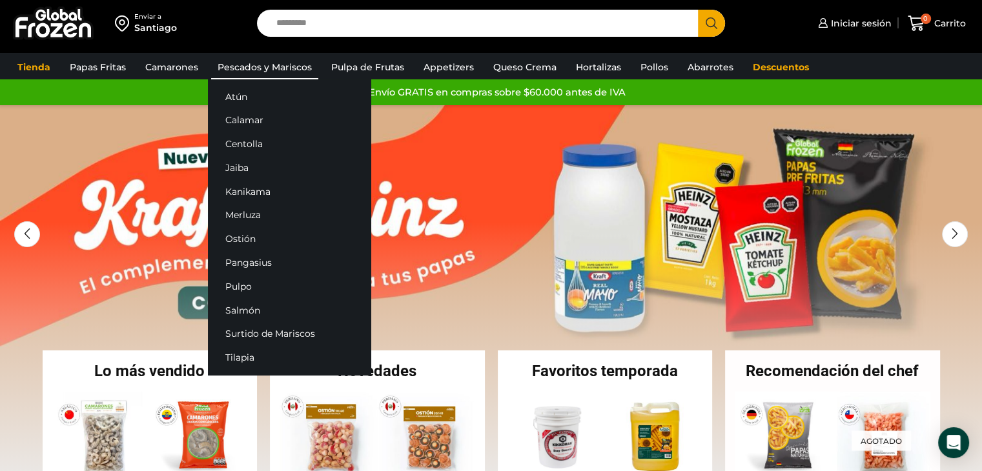 This screenshot has width=982, height=471. I want to click on a: Ostión, so click(289, 239).